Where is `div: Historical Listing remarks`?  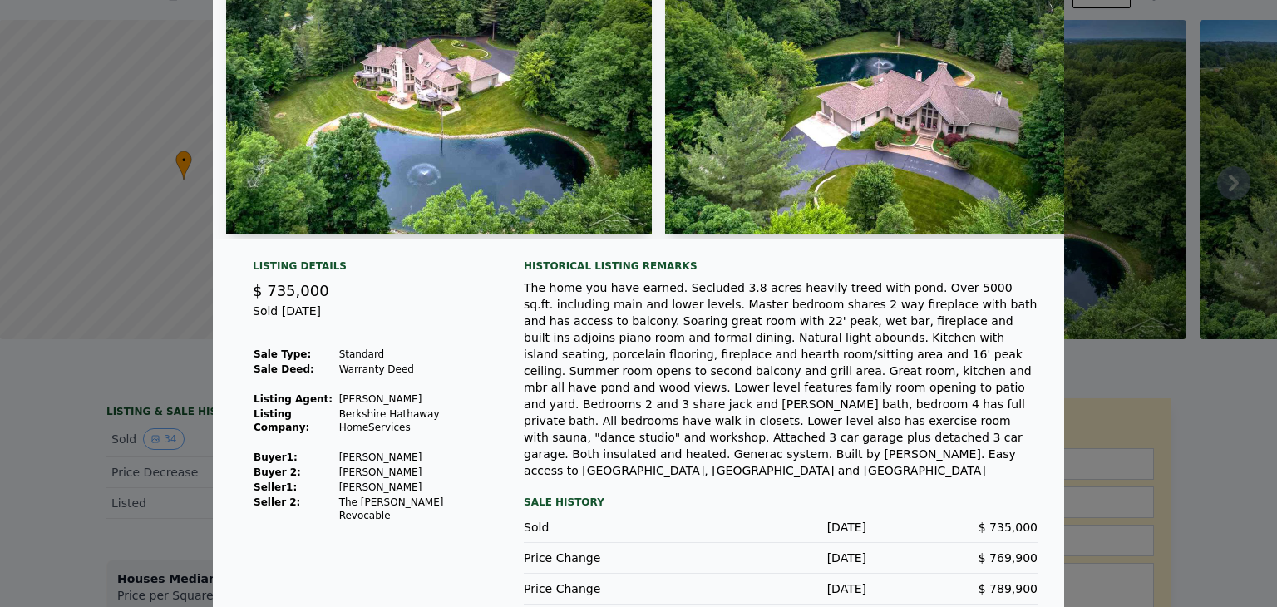
div: Historical Listing remarks is located at coordinates (781, 266).